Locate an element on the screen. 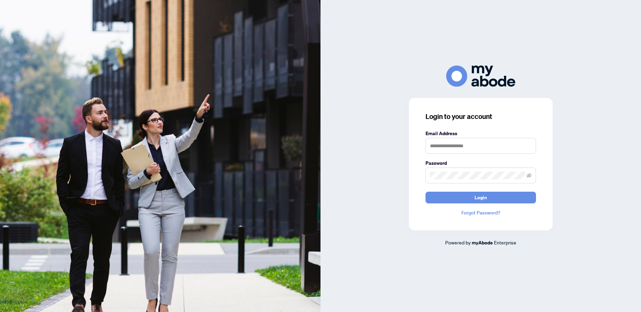 This screenshot has height=312, width=641. h3: Login to your account is located at coordinates (480, 117).